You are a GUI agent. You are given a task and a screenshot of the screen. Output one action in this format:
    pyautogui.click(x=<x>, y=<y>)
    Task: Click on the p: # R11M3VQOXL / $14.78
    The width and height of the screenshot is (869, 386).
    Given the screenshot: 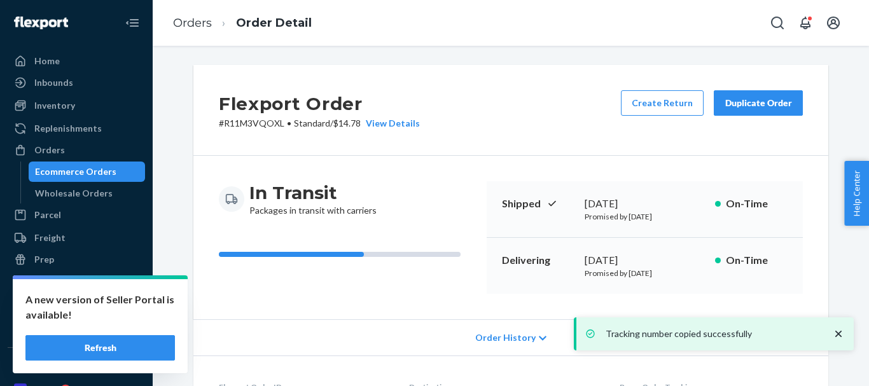 What is the action you would take?
    pyautogui.click(x=319, y=123)
    